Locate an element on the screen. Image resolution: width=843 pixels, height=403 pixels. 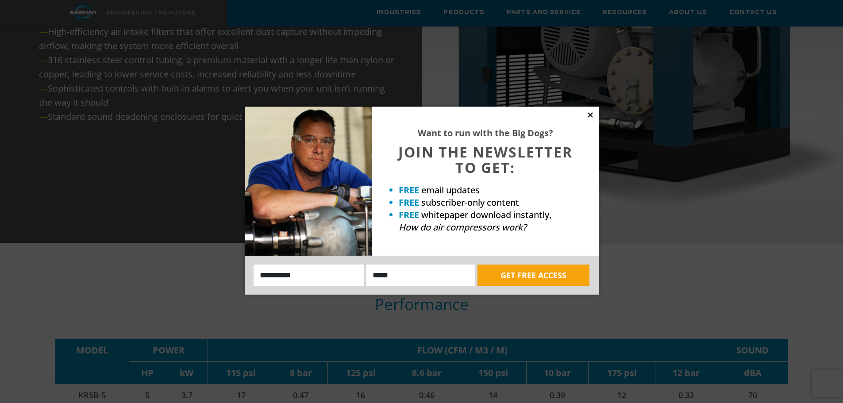
strong: Want to run with the Big Dogs? is located at coordinates (485, 133).